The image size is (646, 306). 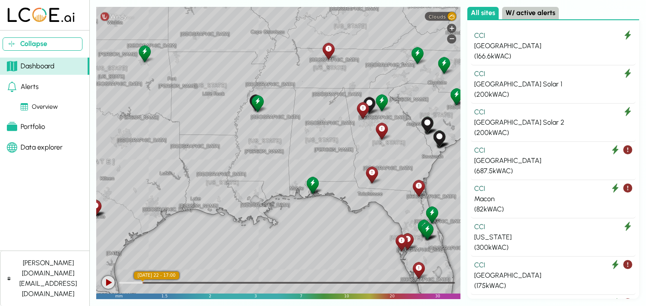 What do you see at coordinates (257, 103) in the screenshot?
I see `div: Tallahatchie Wellness Center` at bounding box center [257, 103].